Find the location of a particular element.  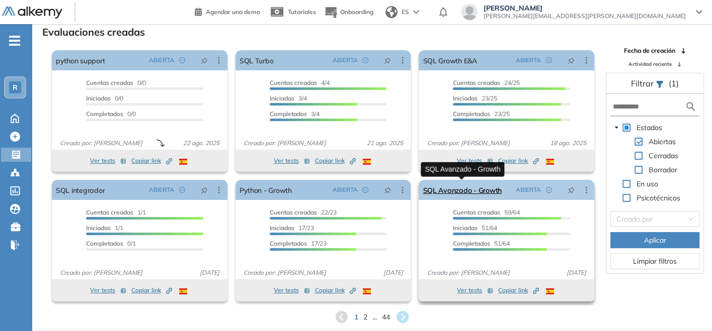

span: Estados is located at coordinates (649, 128).